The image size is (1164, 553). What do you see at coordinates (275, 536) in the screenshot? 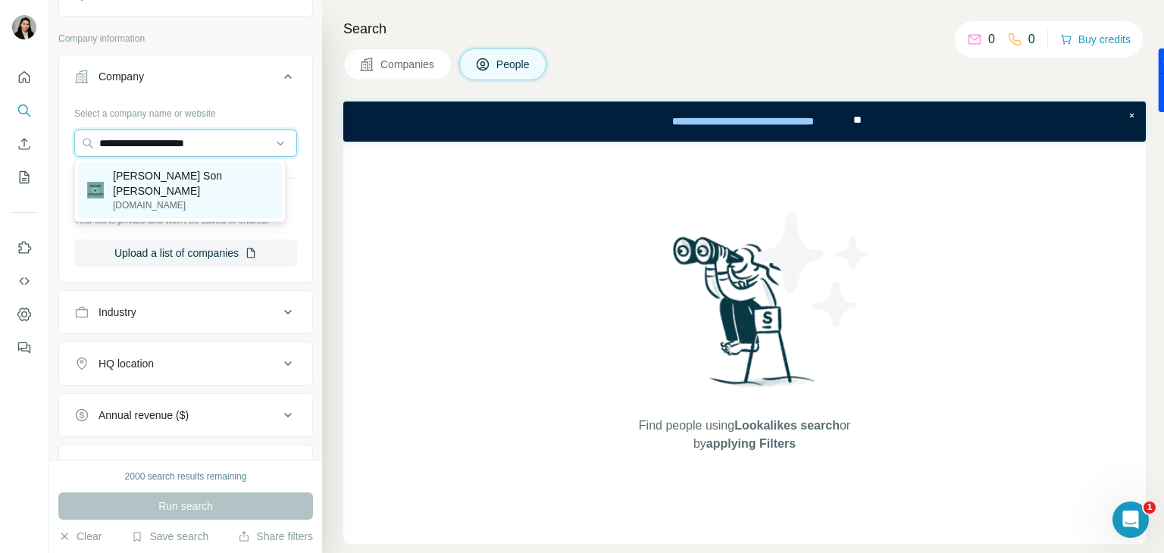
I see `button: Share filters` at bounding box center [275, 536].